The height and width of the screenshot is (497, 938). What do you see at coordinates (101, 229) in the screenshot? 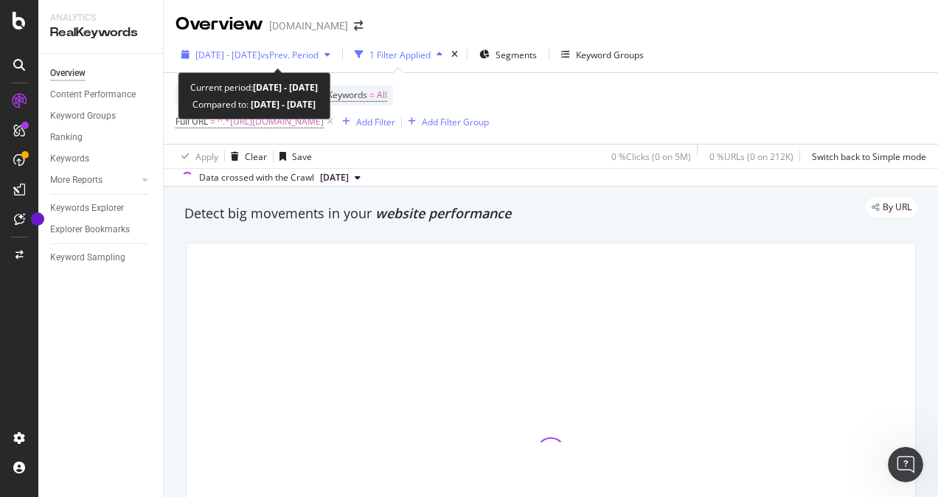
I see `a: Explorer Bookmarks` at bounding box center [101, 229].